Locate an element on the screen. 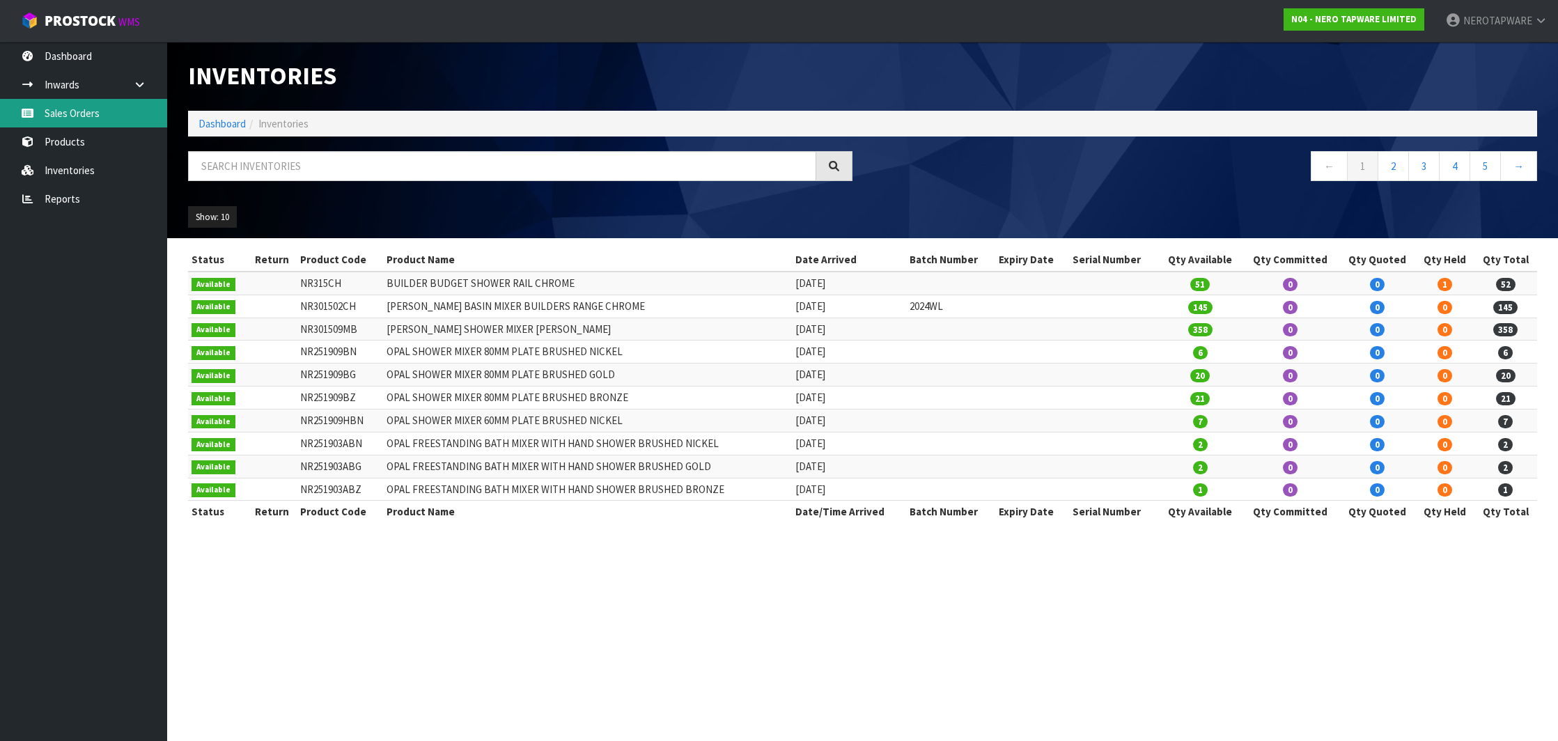  a: 3 is located at coordinates (1424, 166).